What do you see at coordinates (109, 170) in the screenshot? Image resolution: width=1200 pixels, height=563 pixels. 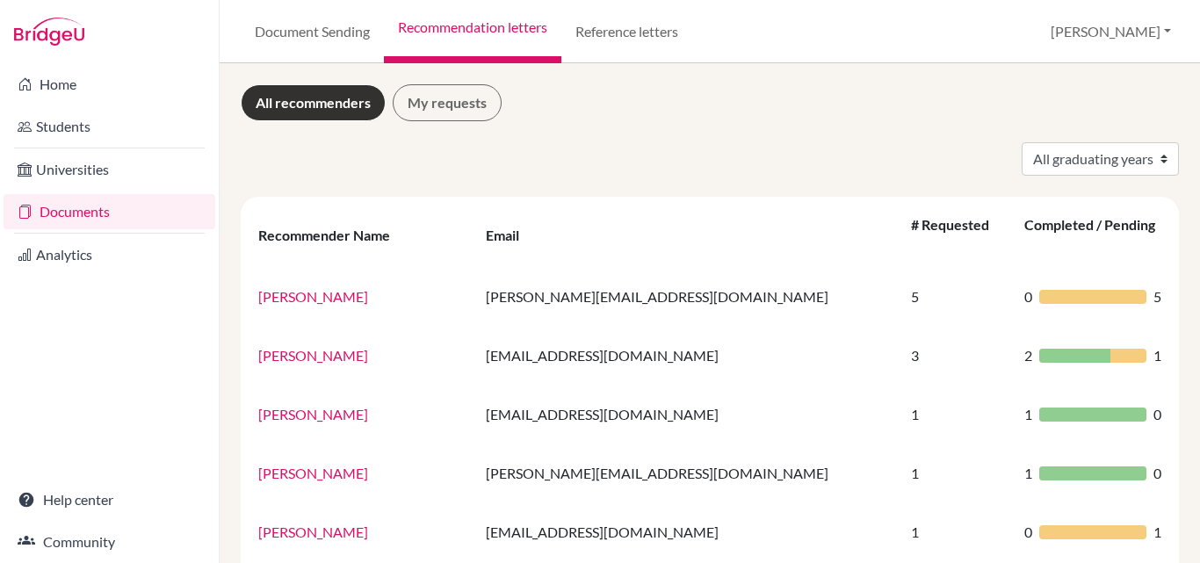 I see `a: Universities` at bounding box center [109, 170].